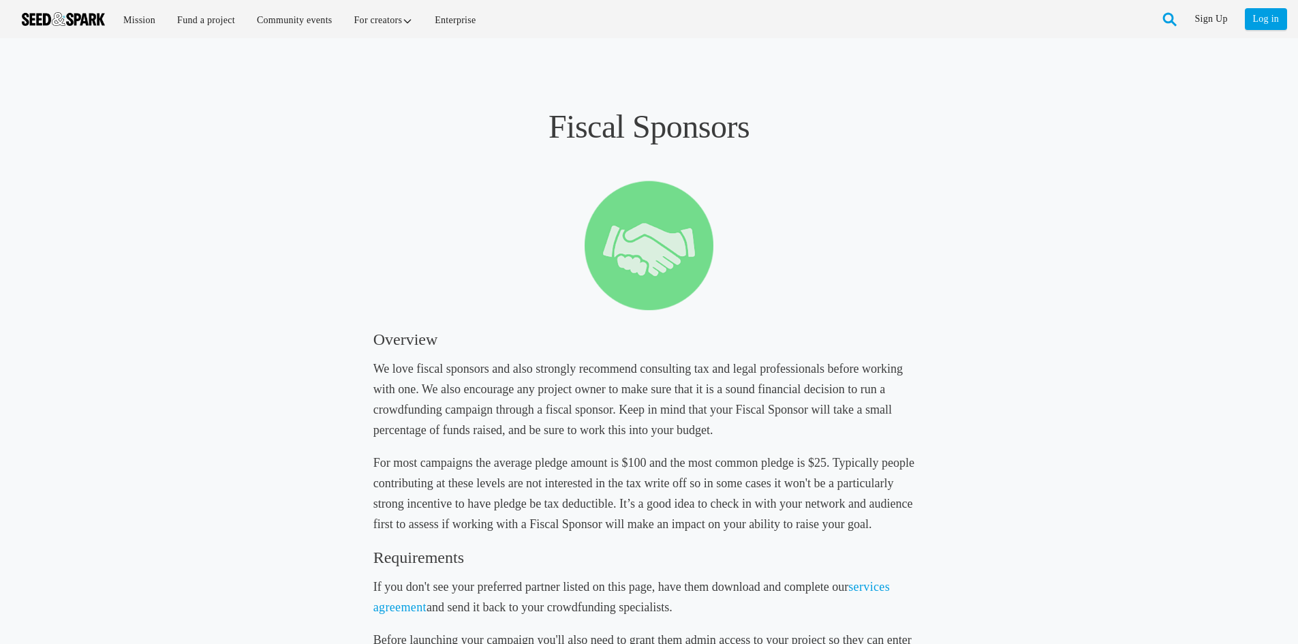 The width and height of the screenshot is (1298, 644). What do you see at coordinates (649, 339) in the screenshot?
I see `h3: Overview` at bounding box center [649, 339].